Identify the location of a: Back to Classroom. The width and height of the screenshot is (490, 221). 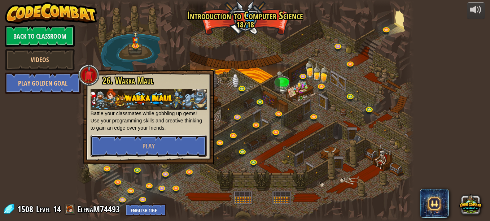
(40, 36).